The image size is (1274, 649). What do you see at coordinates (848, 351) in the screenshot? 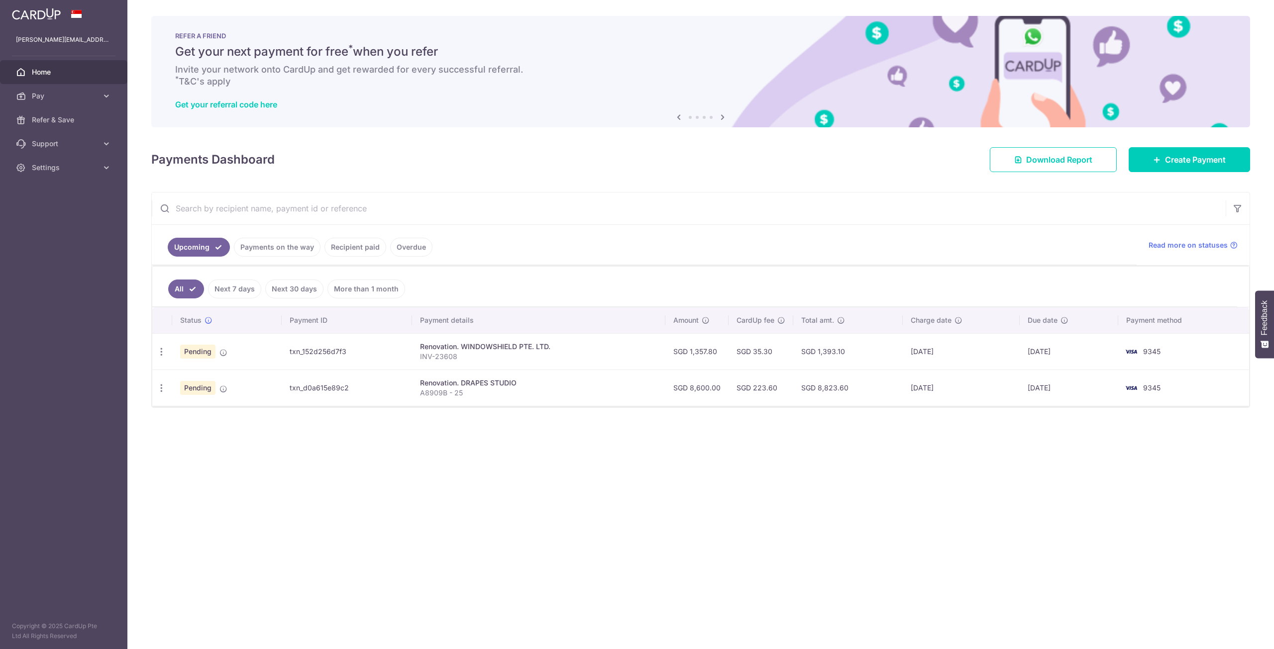
I see `td: SGD 1,393.10` at bounding box center [848, 351].